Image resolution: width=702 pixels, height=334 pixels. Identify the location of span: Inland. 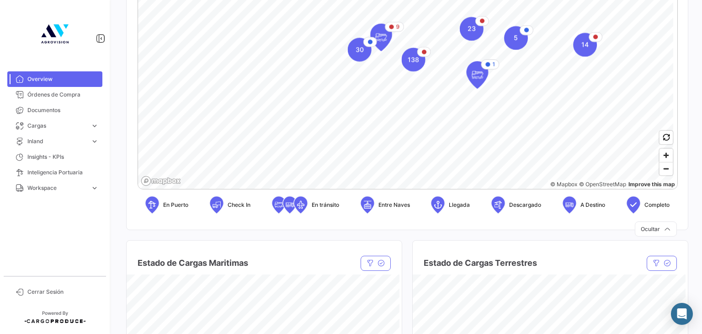
(57, 141).